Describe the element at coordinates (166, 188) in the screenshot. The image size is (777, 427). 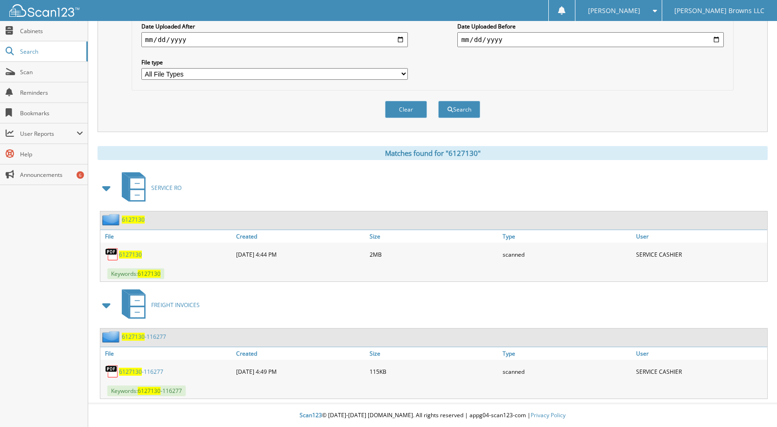
I see `span: SERVICE RO` at that location.